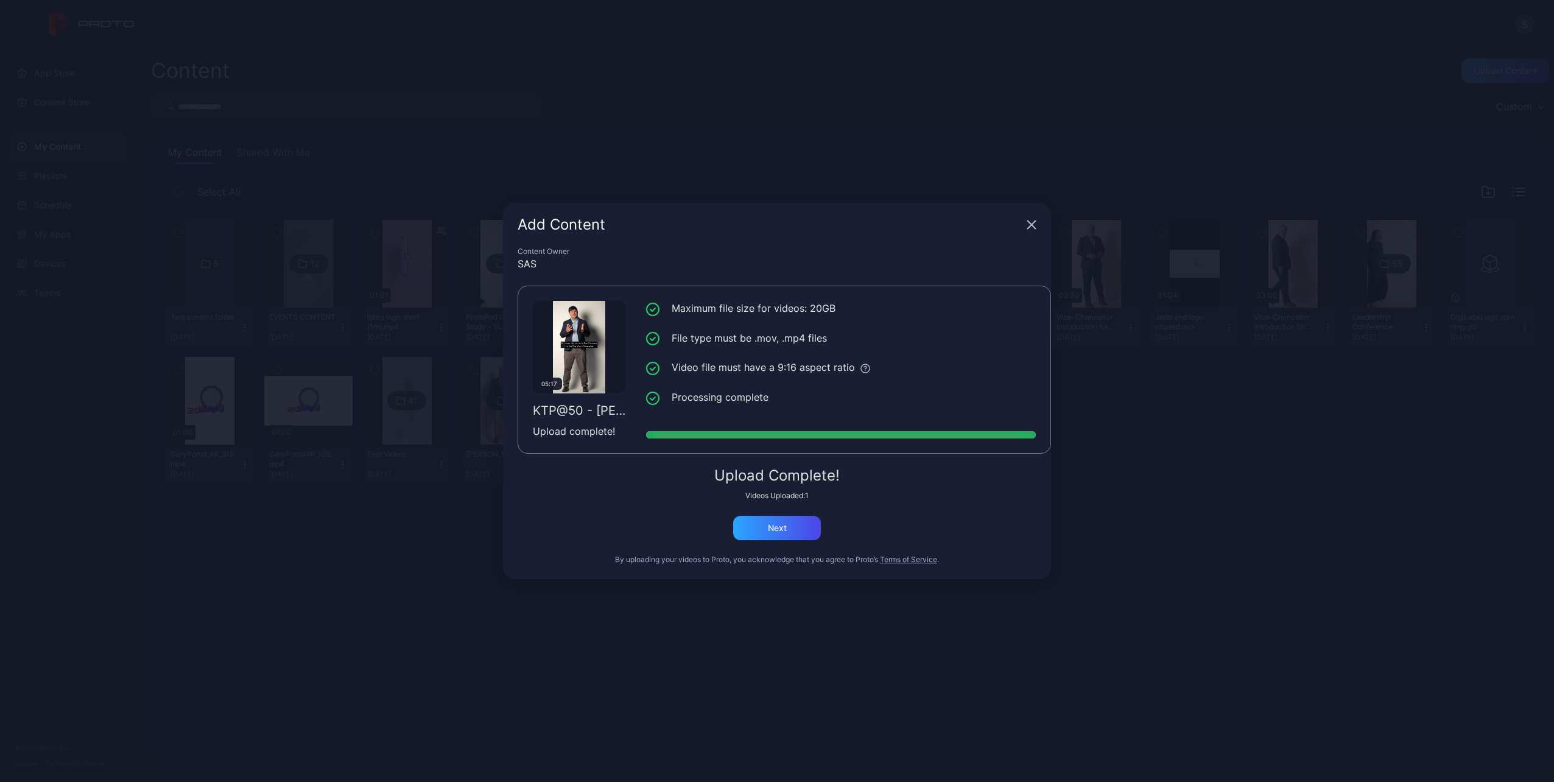 Image resolution: width=1554 pixels, height=782 pixels. What do you see at coordinates (841, 367) in the screenshot?
I see `li: Video file must have a 9:16 aspect ratio` at bounding box center [841, 367].